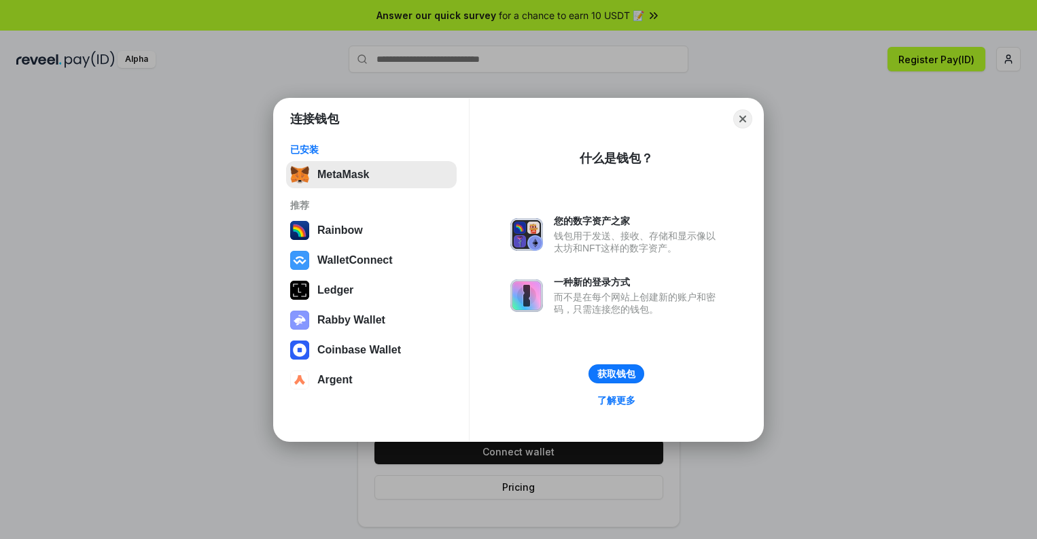 This screenshot has width=1037, height=539. I want to click on div: Ledger, so click(335, 290).